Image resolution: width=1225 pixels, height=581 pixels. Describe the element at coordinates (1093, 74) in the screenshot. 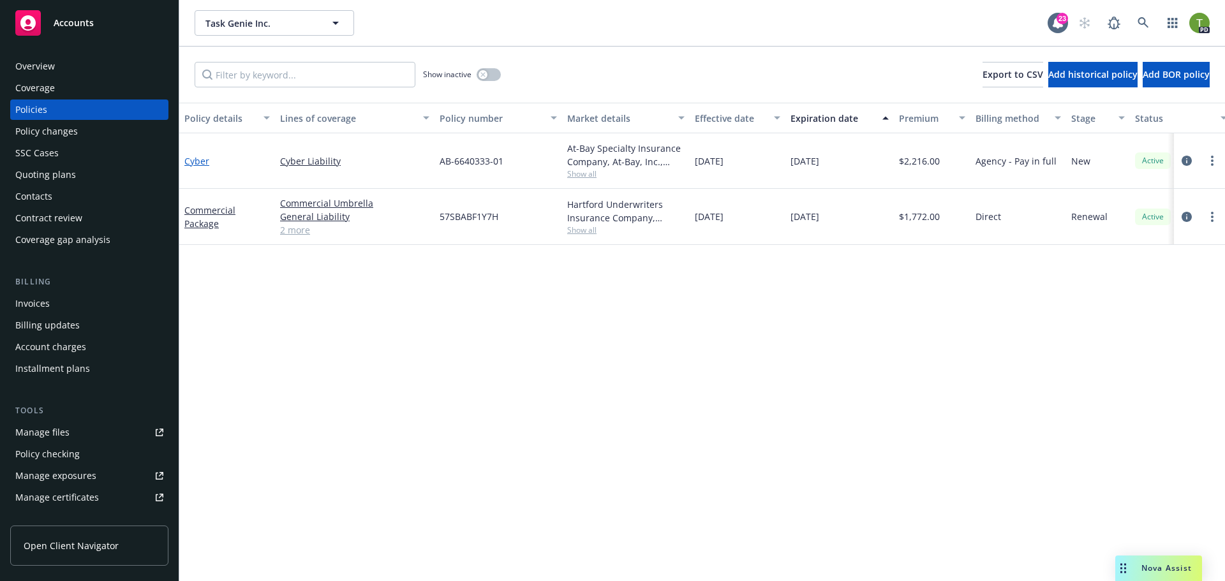

I see `span: Add historical policy` at that location.